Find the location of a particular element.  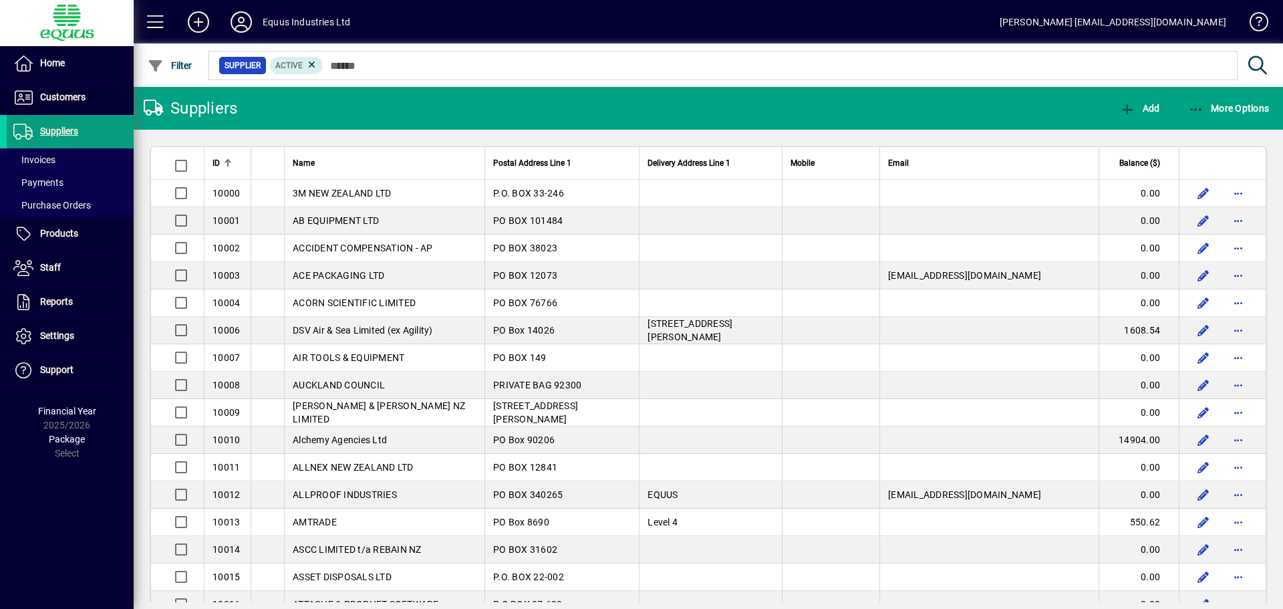

span: Delivery Address Line 1 is located at coordinates (689, 163).